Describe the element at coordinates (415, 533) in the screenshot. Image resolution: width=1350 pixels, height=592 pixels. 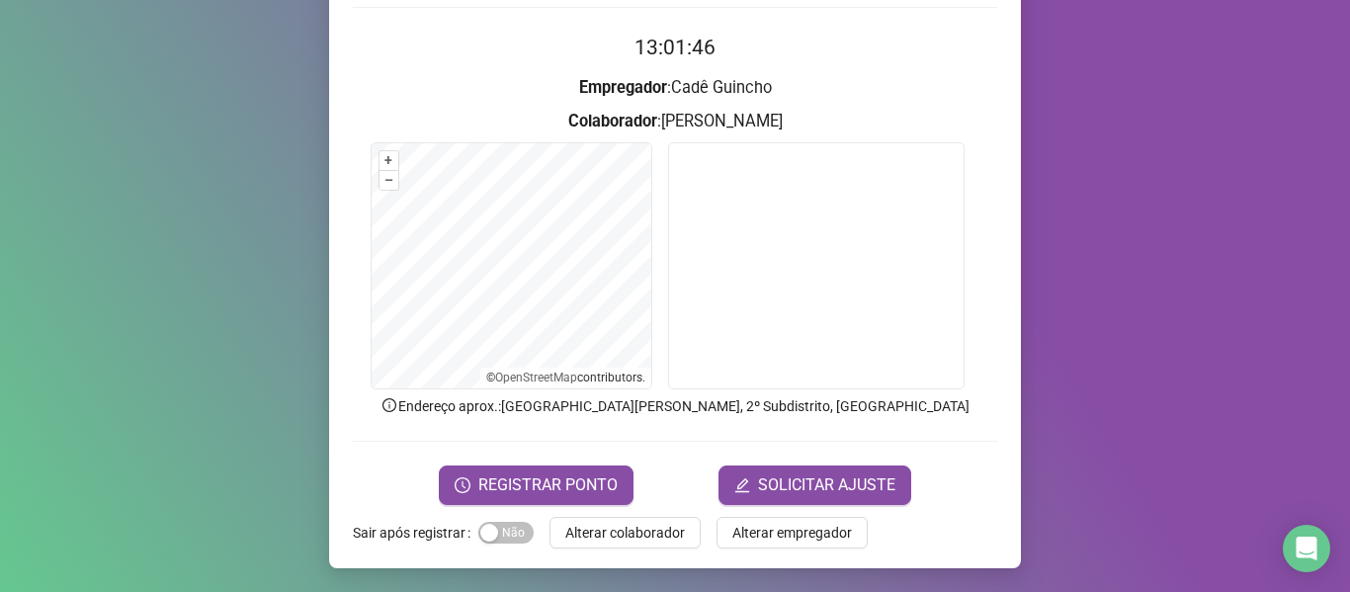
I see `label: Sair após registrar` at that location.